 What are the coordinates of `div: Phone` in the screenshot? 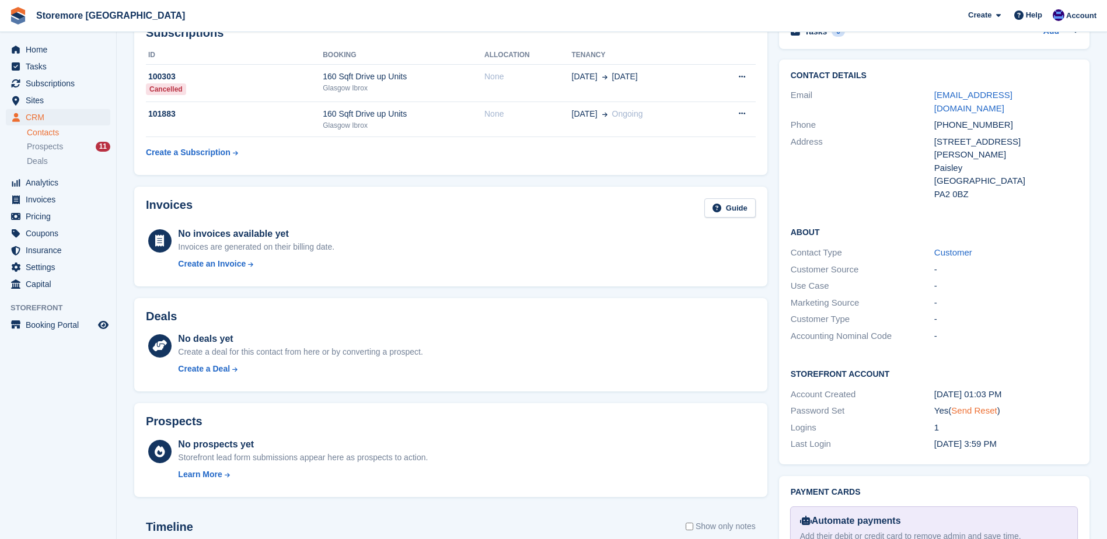 It's located at (862, 125).